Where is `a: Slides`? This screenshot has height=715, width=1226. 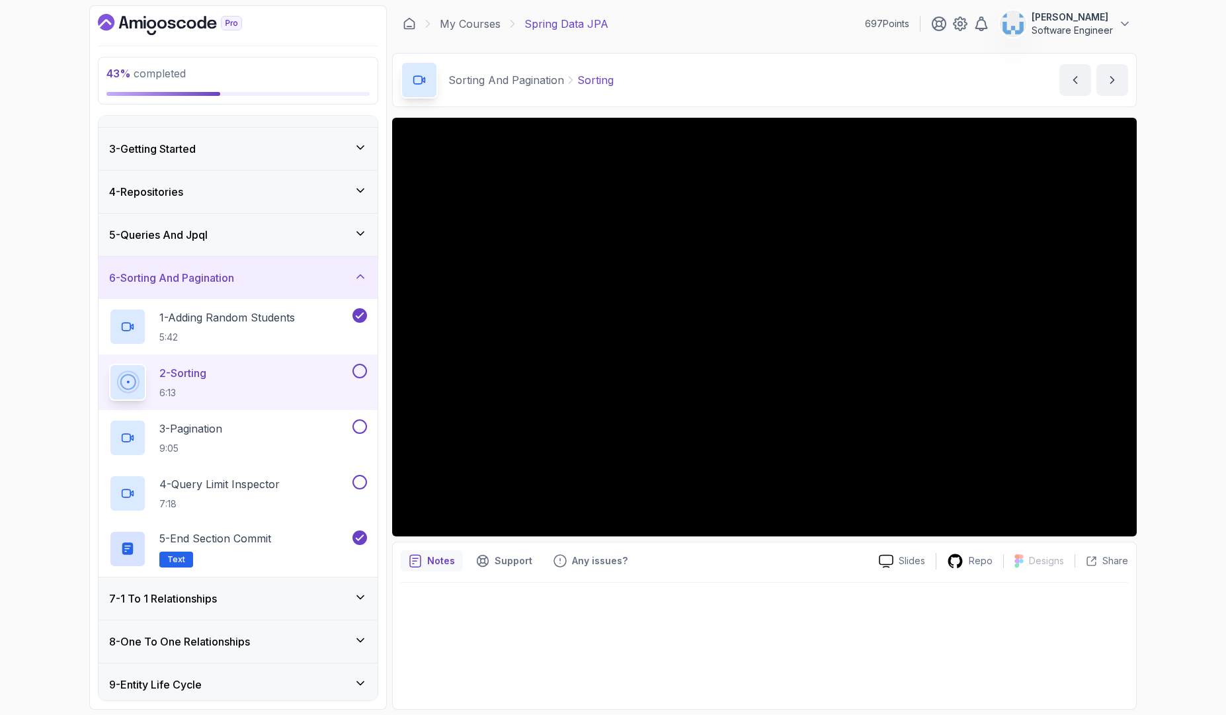
a: Slides is located at coordinates (902, 561).